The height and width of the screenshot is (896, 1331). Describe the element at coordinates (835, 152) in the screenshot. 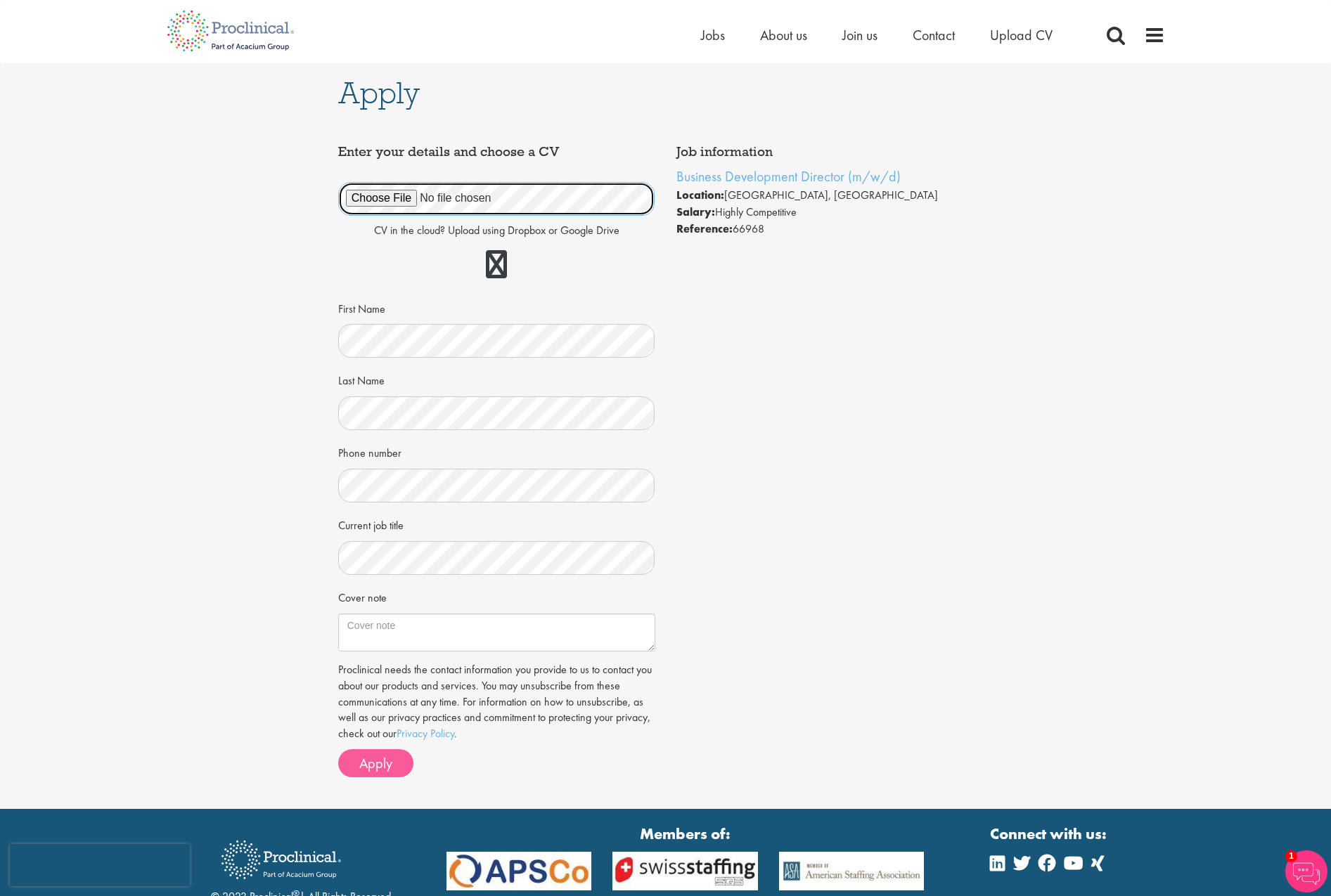

I see `h4: Job information` at that location.